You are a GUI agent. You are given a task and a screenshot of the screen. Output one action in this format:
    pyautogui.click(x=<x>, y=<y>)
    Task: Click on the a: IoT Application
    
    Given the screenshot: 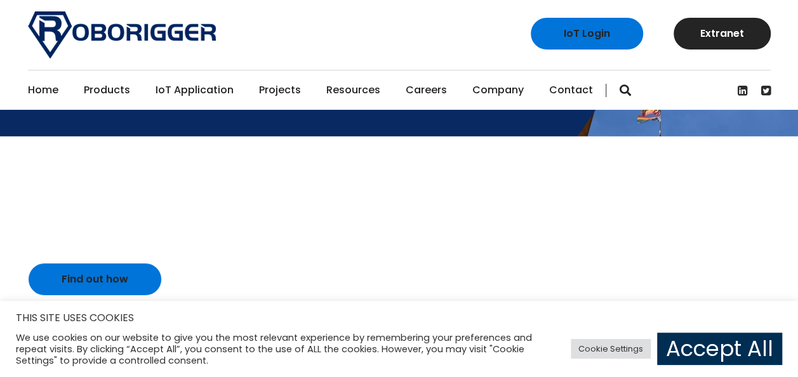 What is the action you would take?
    pyautogui.click(x=194, y=90)
    